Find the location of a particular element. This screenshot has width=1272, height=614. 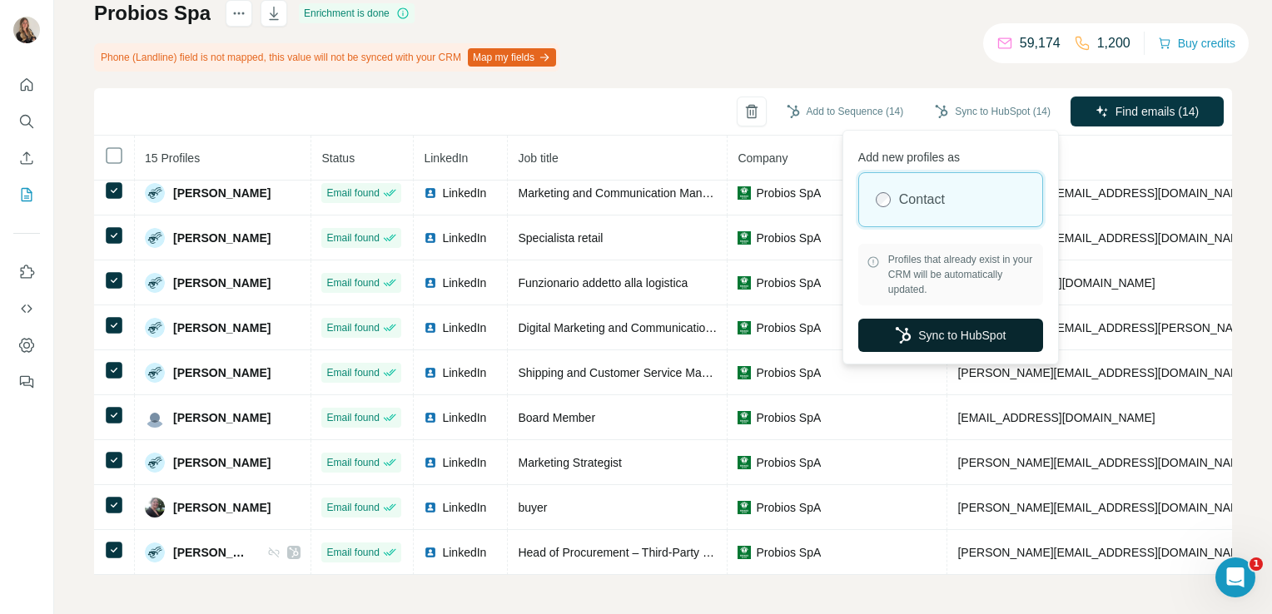

span: Funzionario addetto alla logistica is located at coordinates (603, 283).